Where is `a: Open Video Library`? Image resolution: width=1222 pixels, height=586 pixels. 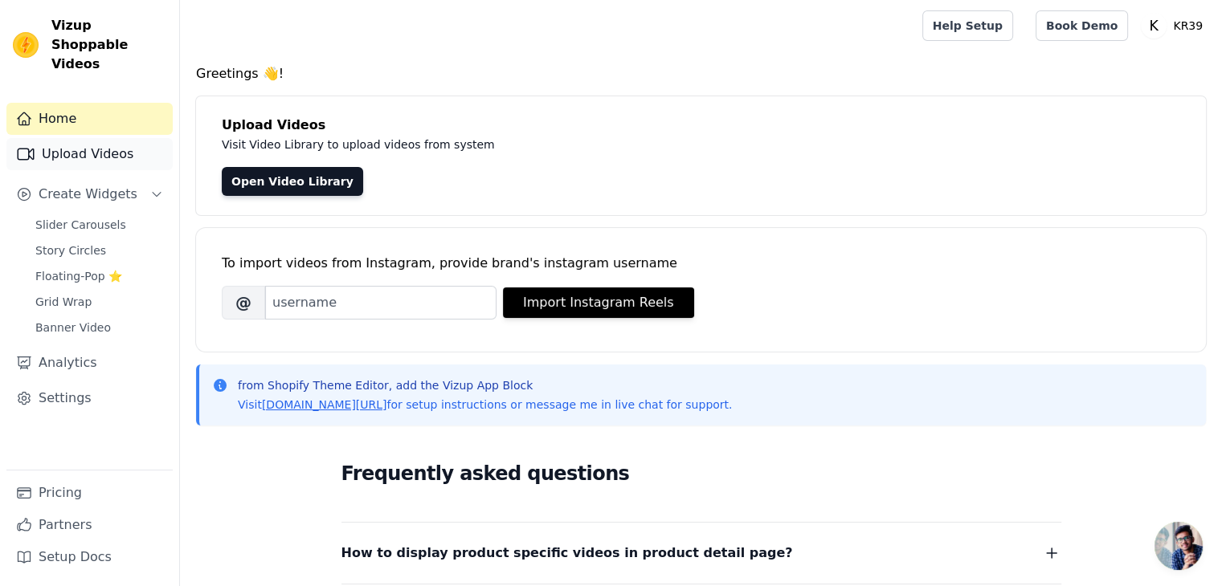
a: Open Video Library is located at coordinates (292, 182).